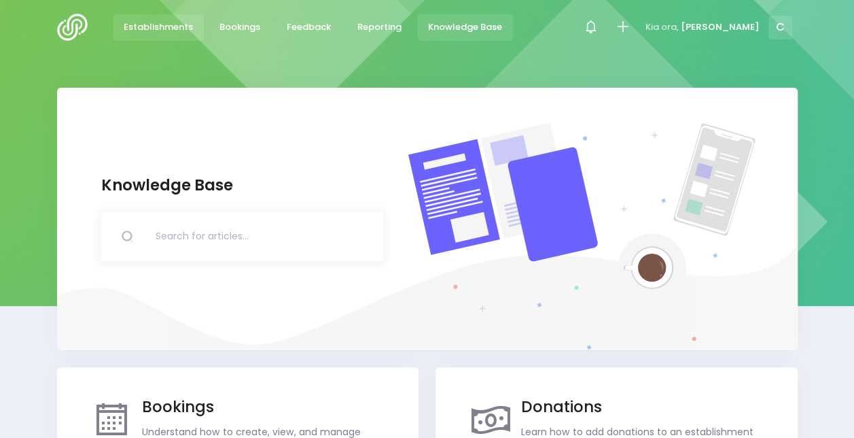 The height and width of the screenshot is (438, 854). Describe the element at coordinates (662, 27) in the screenshot. I see `span: Kia ora,` at that location.